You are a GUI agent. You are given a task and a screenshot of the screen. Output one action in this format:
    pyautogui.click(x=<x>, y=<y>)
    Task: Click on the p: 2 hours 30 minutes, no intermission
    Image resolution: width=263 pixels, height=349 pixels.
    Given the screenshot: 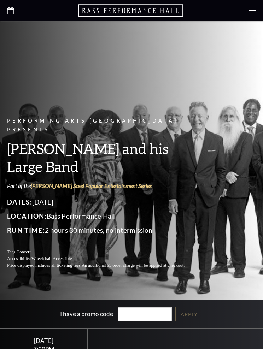 What is the action you would take?
    pyautogui.click(x=104, y=230)
    